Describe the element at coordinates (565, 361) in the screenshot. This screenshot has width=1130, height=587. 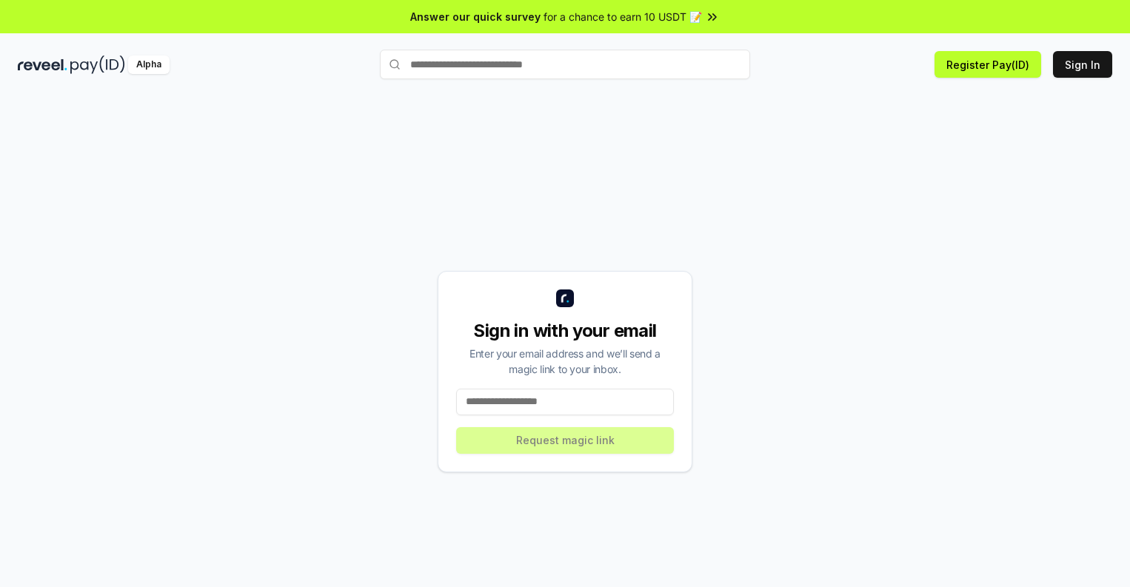
I see `div: Enter your email address and we’ll send a magic link to your inbox.` at that location.